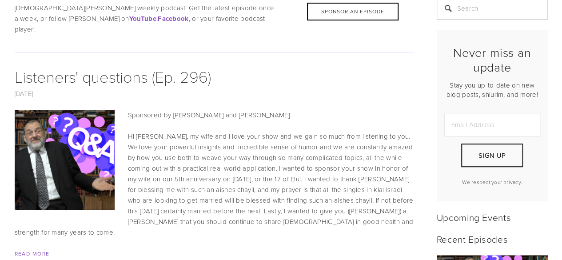 Image resolution: width=562 pixels, height=260 pixels. Describe the element at coordinates (143, 18) in the screenshot. I see `a: YouTube` at that location.